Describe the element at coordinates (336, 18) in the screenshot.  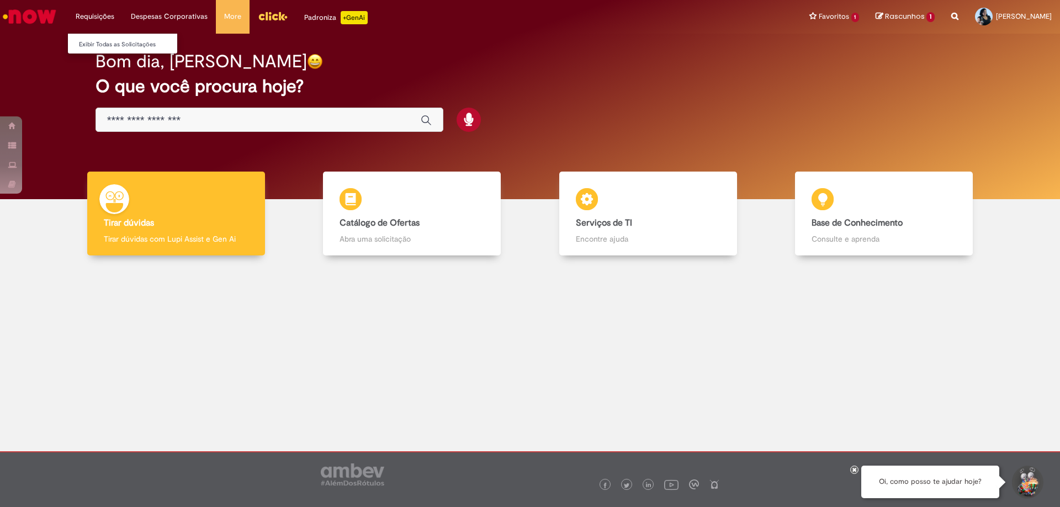
I see `div: Padroniza` at that location.